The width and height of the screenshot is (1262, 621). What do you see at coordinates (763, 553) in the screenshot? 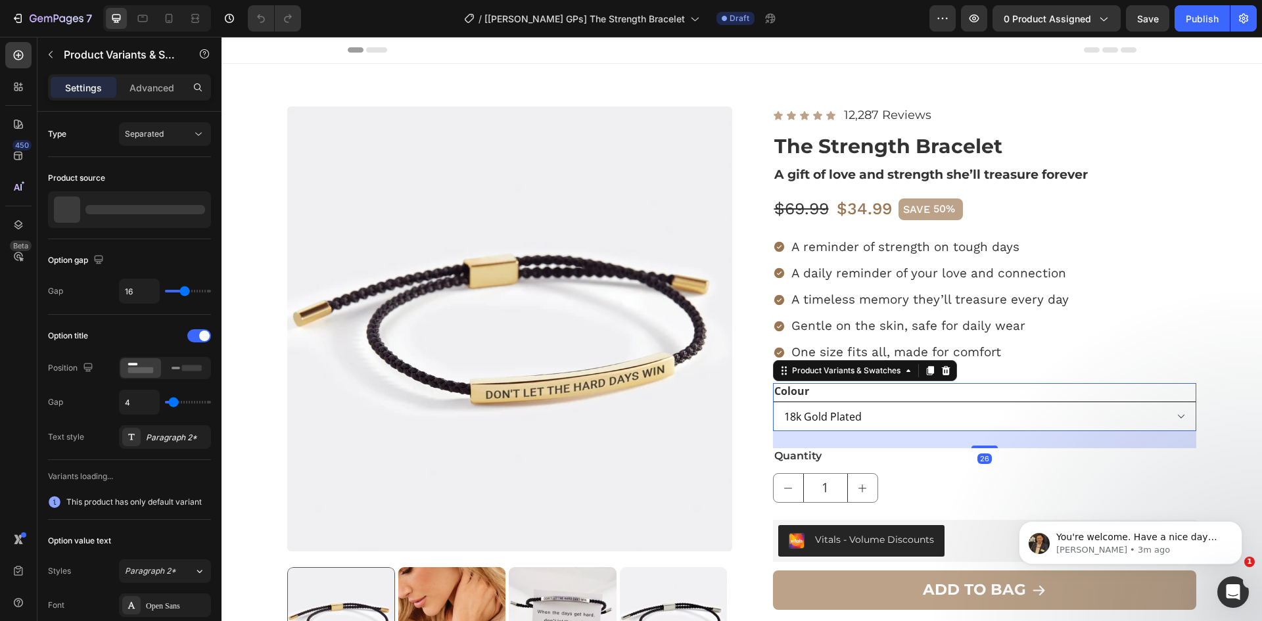
I see `button: <strong>ADD TO BAG</strong>` at bounding box center [763, 553].